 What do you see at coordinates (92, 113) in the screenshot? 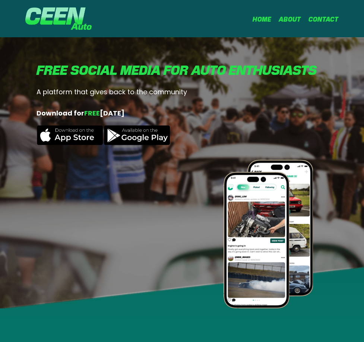
I see `span: FREE` at bounding box center [92, 113].